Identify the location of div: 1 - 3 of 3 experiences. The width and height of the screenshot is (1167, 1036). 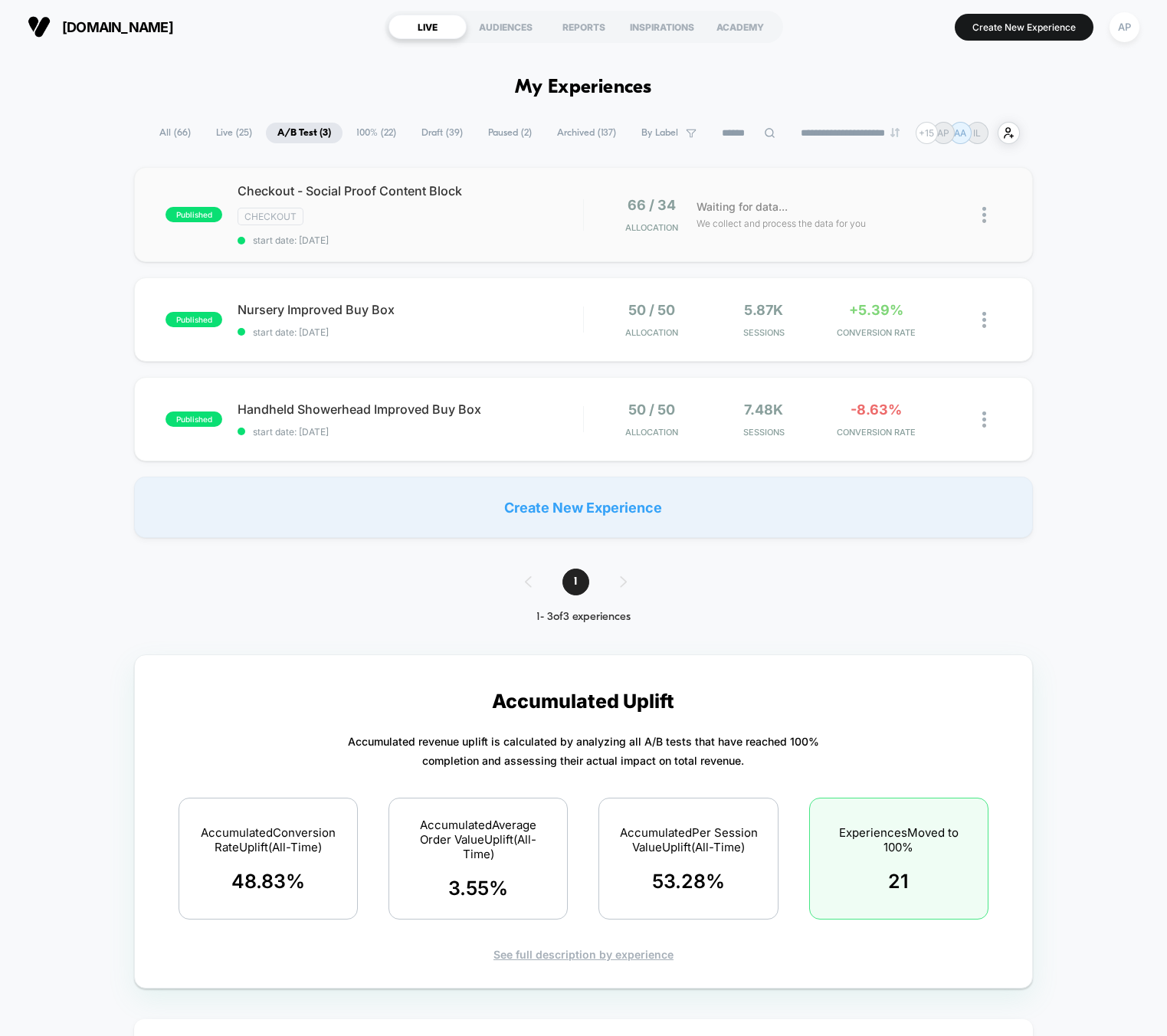
(583, 617).